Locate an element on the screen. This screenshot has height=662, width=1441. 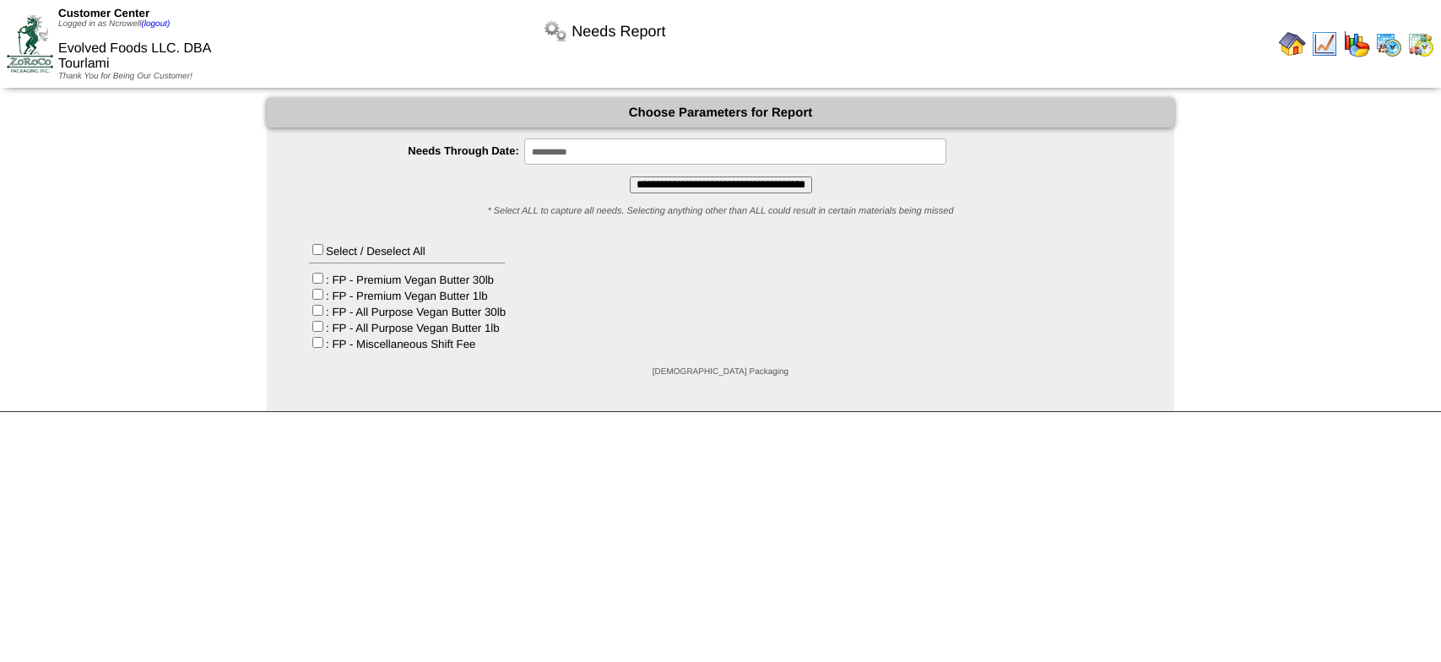
div: Choose Parameters for Report is located at coordinates (720, 112).